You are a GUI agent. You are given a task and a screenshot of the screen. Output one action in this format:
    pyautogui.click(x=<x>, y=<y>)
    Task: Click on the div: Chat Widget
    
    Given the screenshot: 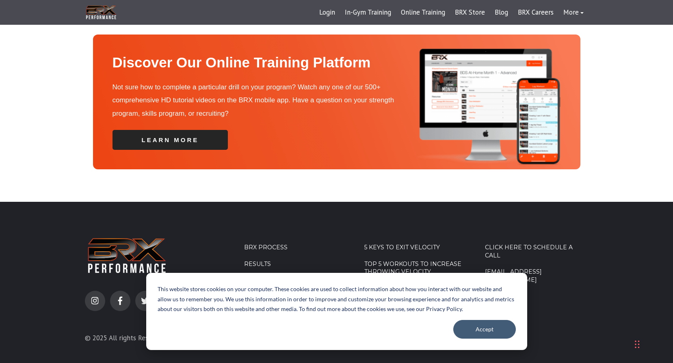 What is the action you would take?
    pyautogui.click(x=615, y=319)
    